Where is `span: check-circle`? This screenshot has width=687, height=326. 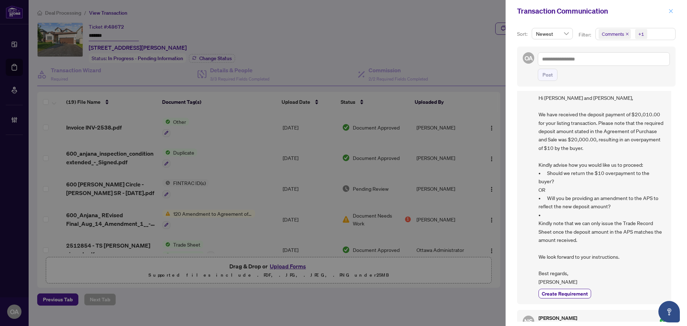
span: check-circle is located at coordinates (663, 321).